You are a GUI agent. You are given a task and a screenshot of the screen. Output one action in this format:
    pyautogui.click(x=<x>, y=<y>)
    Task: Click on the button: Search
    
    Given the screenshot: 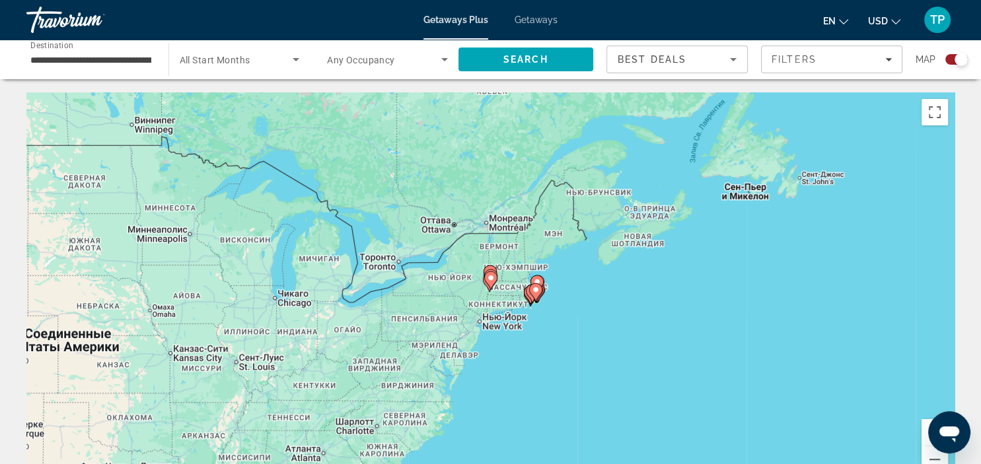 What is the action you would take?
    pyautogui.click(x=526, y=59)
    